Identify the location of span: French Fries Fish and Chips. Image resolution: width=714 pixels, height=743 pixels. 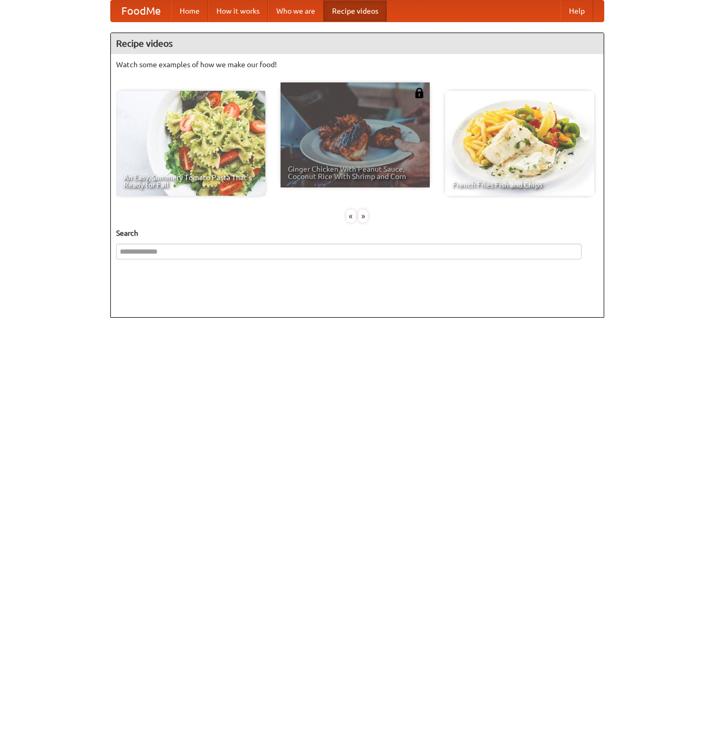
(519, 185).